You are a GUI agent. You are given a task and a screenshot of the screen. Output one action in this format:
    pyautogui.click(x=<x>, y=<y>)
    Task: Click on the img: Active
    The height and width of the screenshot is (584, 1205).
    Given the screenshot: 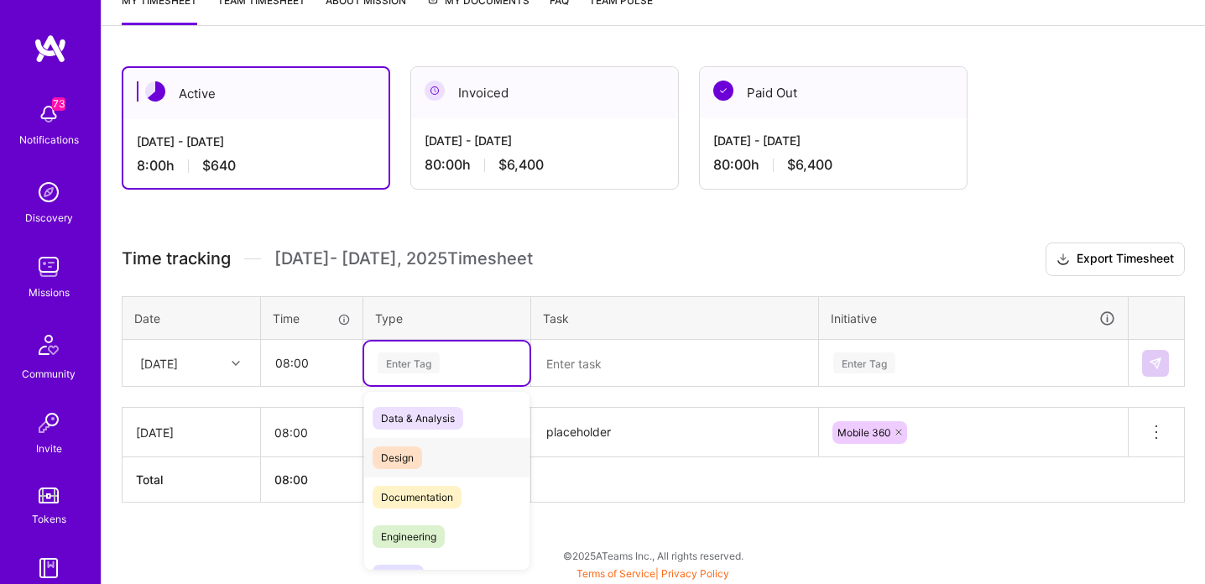 What is the action you would take?
    pyautogui.click(x=155, y=91)
    